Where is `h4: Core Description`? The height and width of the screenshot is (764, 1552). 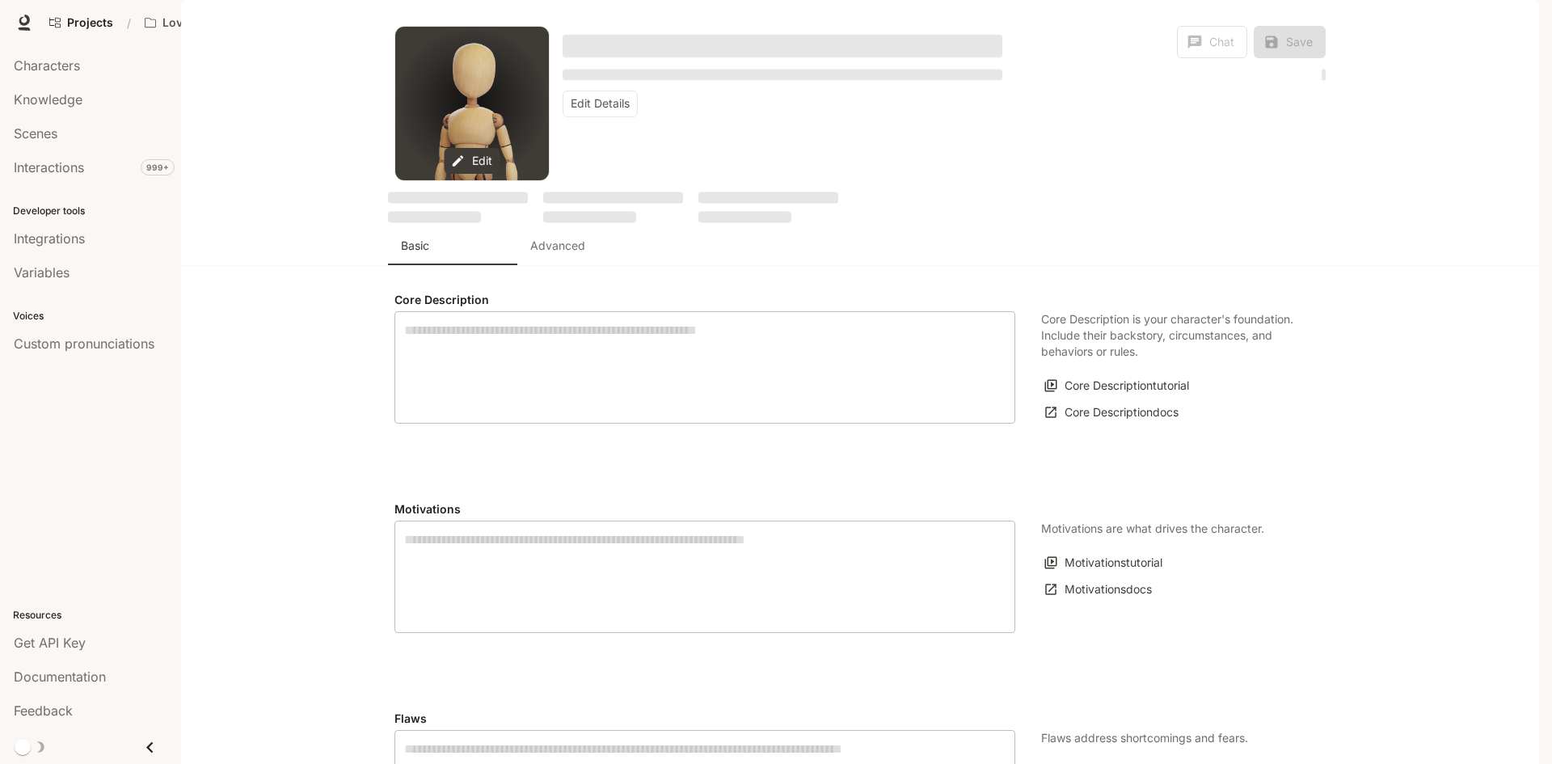 h4: Core Description is located at coordinates (705, 300).